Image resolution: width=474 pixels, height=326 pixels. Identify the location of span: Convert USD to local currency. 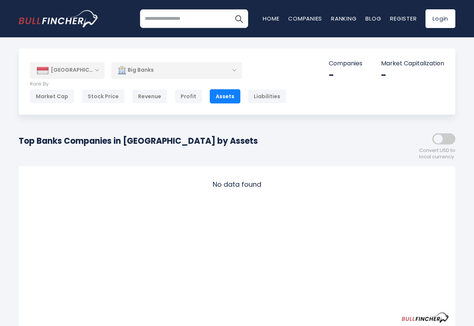
(437, 154).